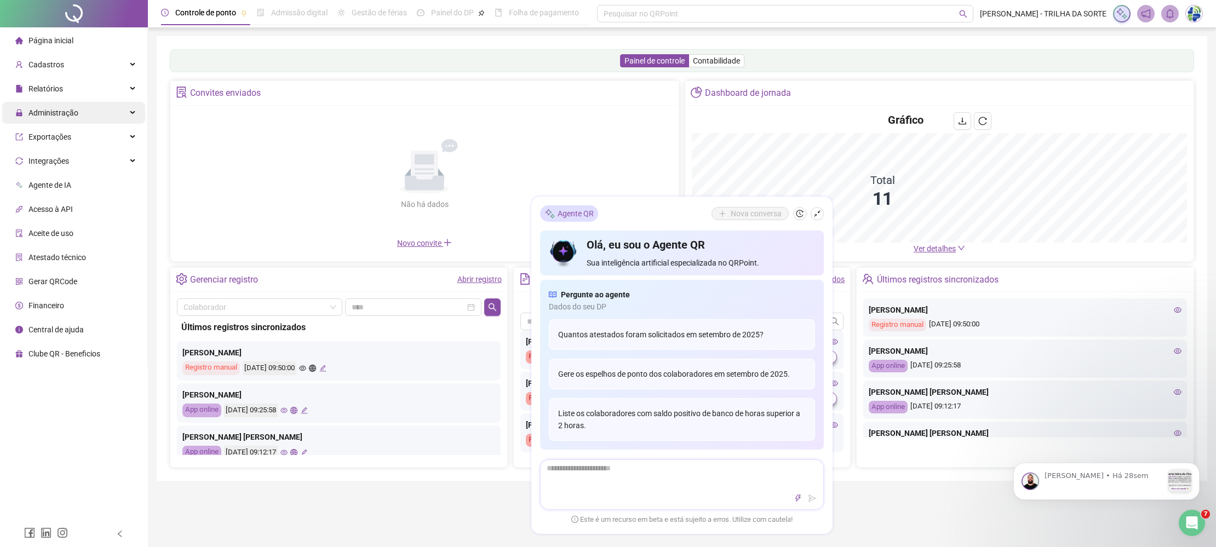 Image resolution: width=1216 pixels, height=547 pixels. What do you see at coordinates (798, 499) in the screenshot?
I see `span: thunderbolt` at bounding box center [798, 499].